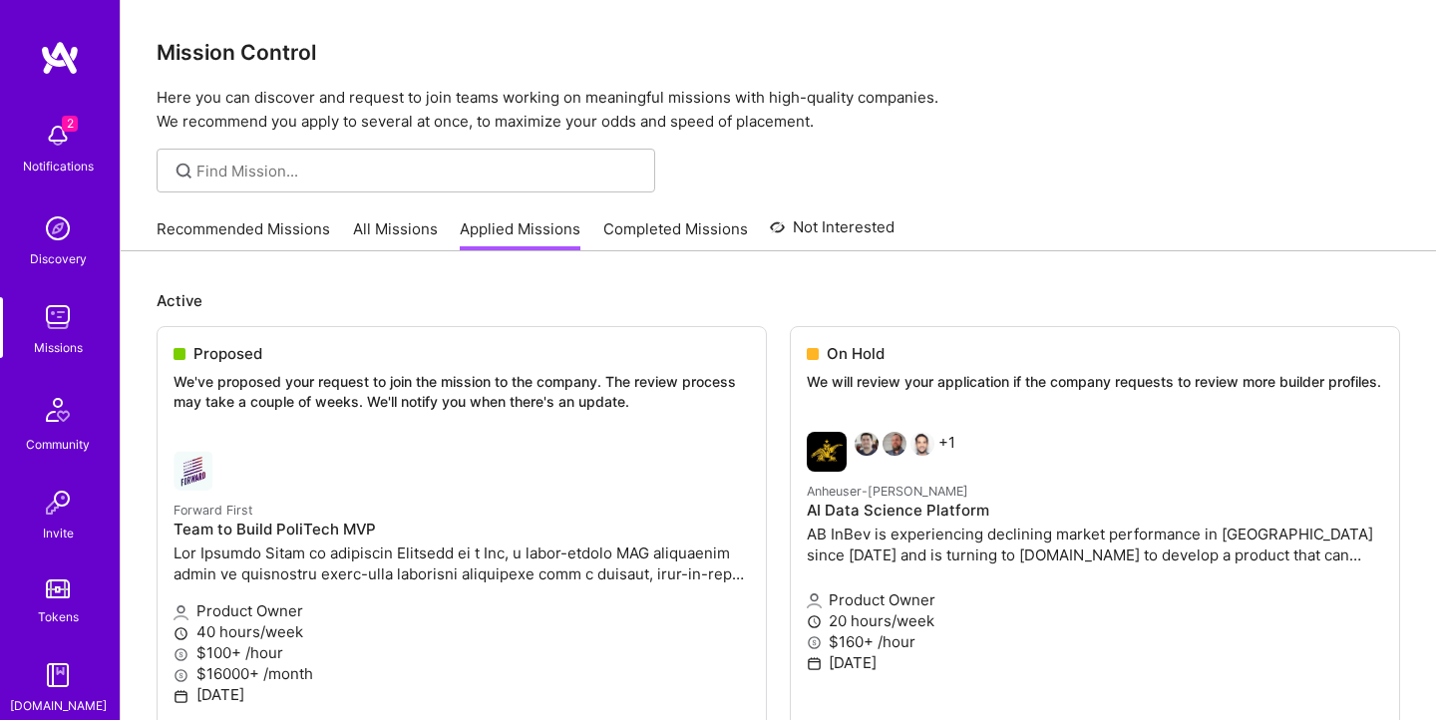 The width and height of the screenshot is (1436, 720). I want to click on a: Recommended Missions, so click(243, 234).